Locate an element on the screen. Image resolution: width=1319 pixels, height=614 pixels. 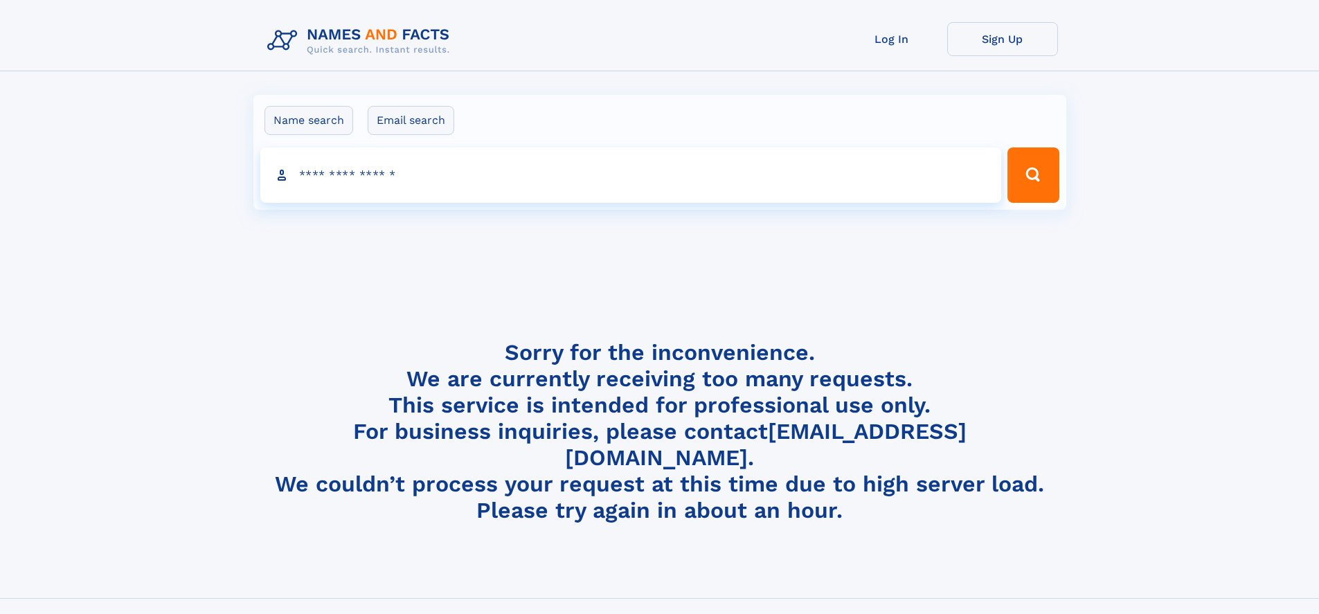
button: Search Button is located at coordinates (1033, 175).